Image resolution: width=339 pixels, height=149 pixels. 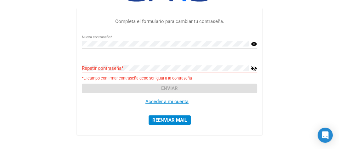 What do you see at coordinates (170, 120) in the screenshot?
I see `button: Reenviar mail` at bounding box center [170, 120].